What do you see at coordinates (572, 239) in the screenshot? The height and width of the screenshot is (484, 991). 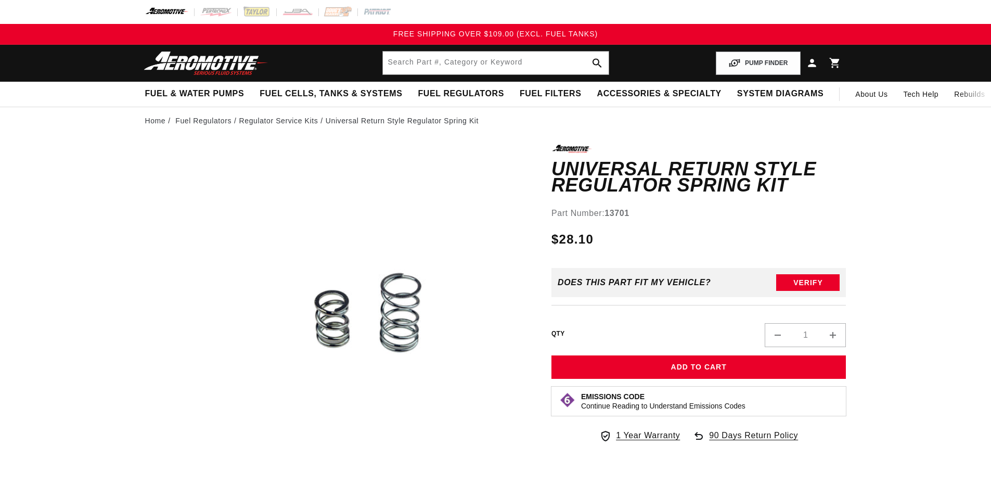 I see `span: $28.10` at bounding box center [572, 239].